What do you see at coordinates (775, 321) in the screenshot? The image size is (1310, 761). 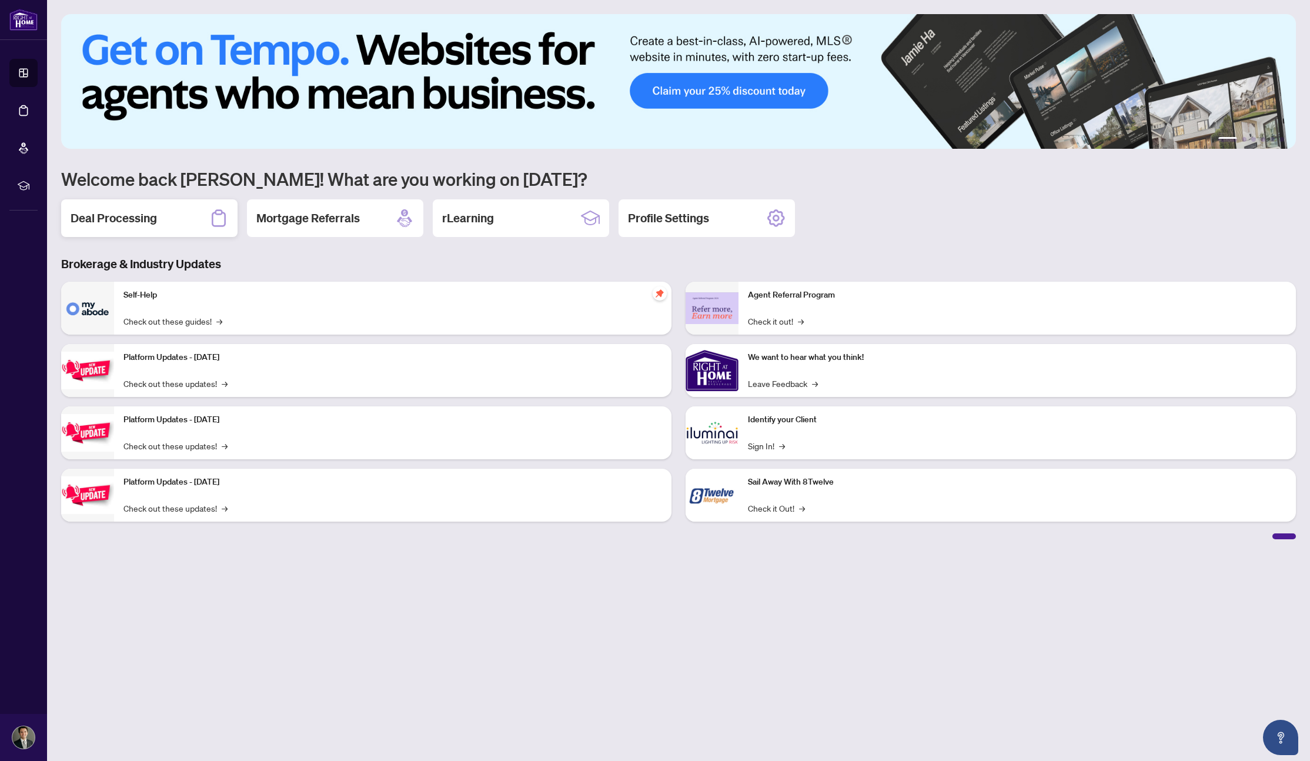 I see `a: Check it out!→` at bounding box center [775, 321].